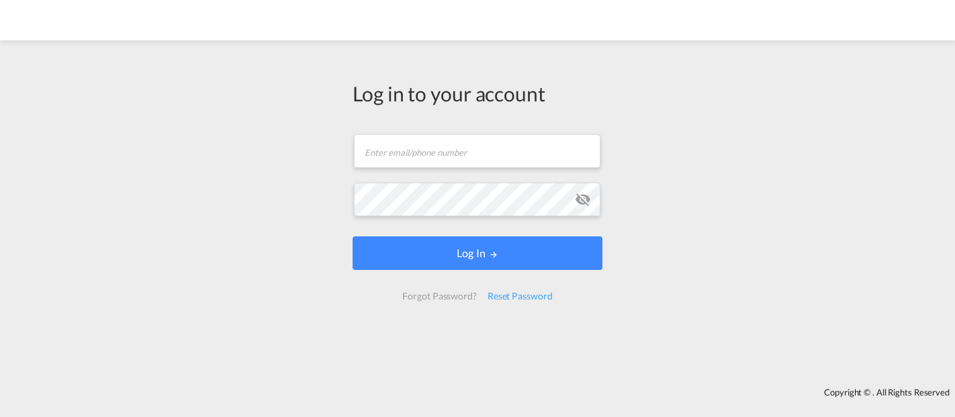 The width and height of the screenshot is (955, 417). What do you see at coordinates (478, 253) in the screenshot?
I see `button: LOGIN` at bounding box center [478, 253].